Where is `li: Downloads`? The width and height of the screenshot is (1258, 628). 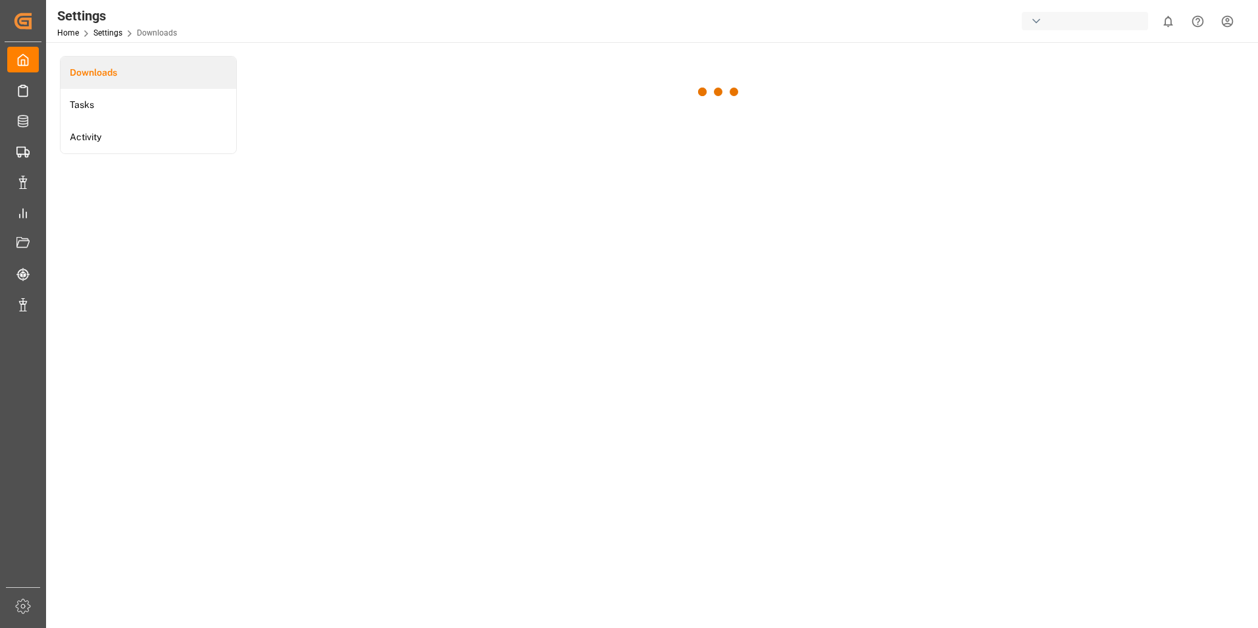 li: Downloads is located at coordinates (148, 72).